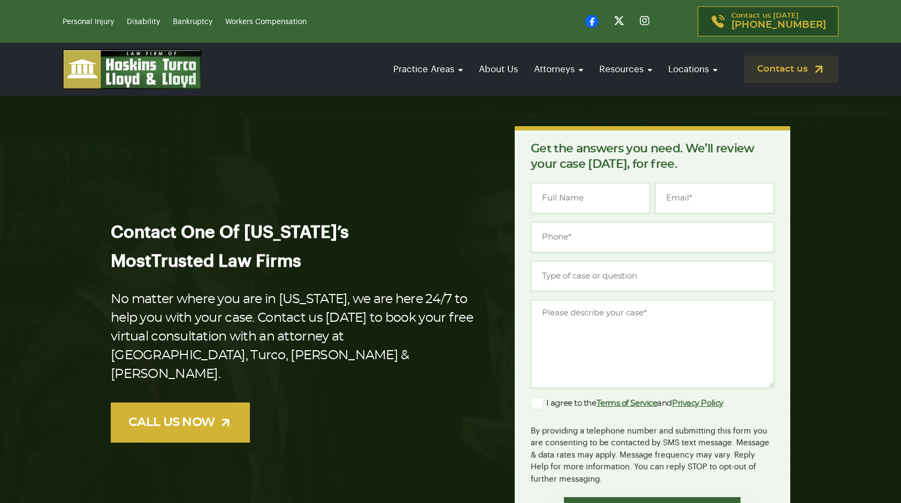 This screenshot has width=901, height=503. What do you see at coordinates (652, 452) in the screenshot?
I see `div: By providing a telephone number and submitting this form you are consenting to be contacted by SM...` at bounding box center [652, 452].